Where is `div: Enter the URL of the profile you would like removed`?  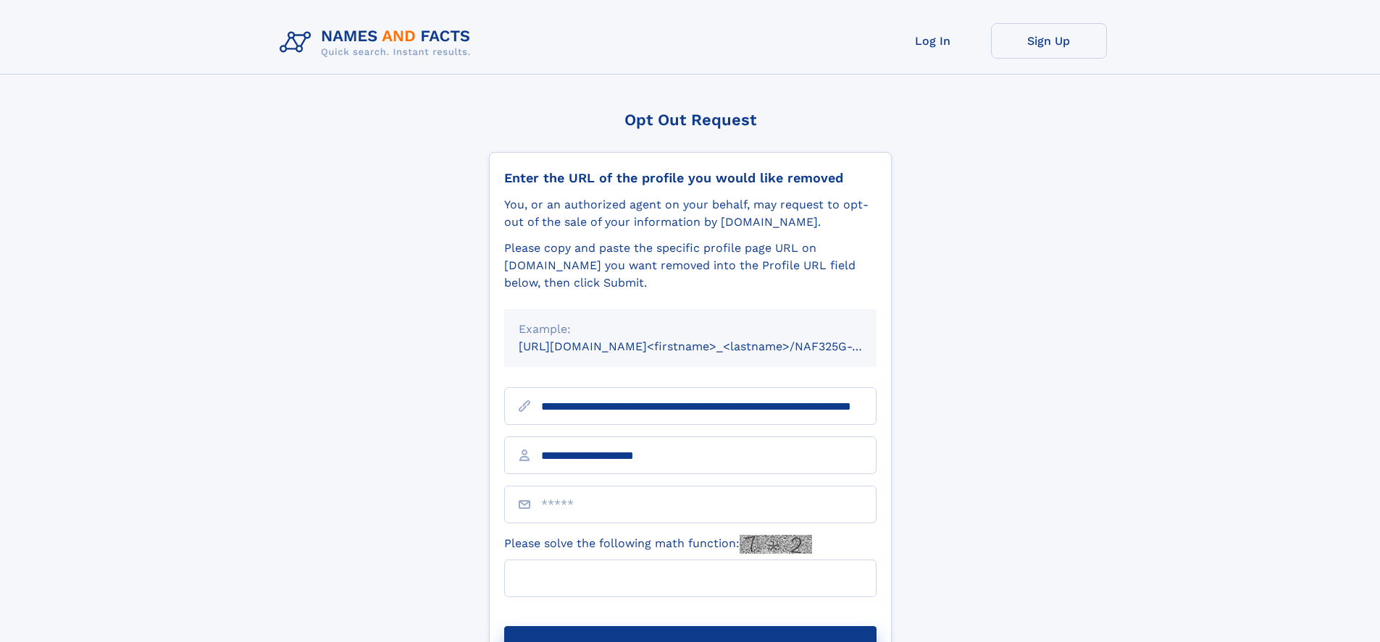
div: Enter the URL of the profile you would like removed is located at coordinates (690, 178).